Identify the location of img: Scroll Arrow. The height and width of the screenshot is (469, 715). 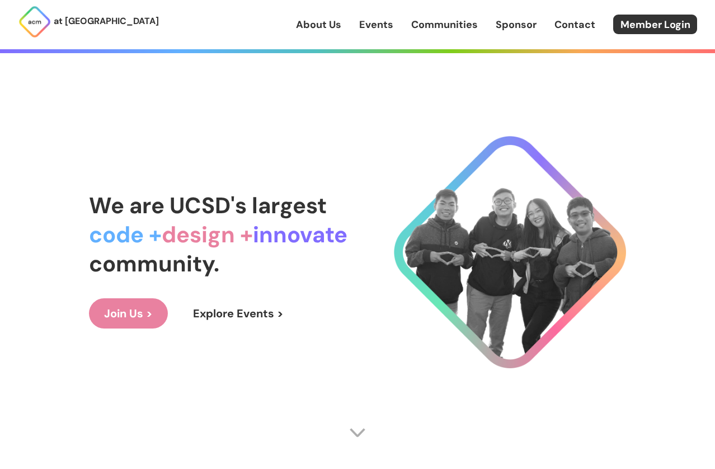
(358, 433).